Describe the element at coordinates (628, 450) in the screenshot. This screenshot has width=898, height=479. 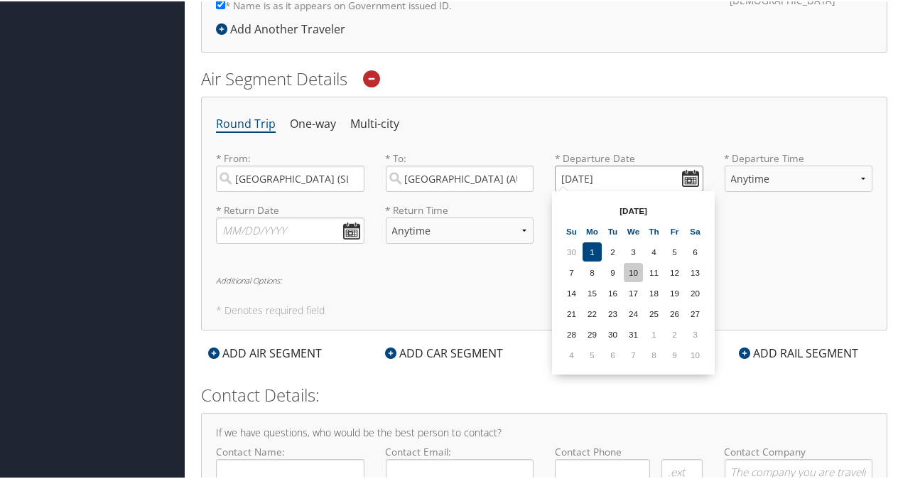
I see `label: Contact Phone` at that location.